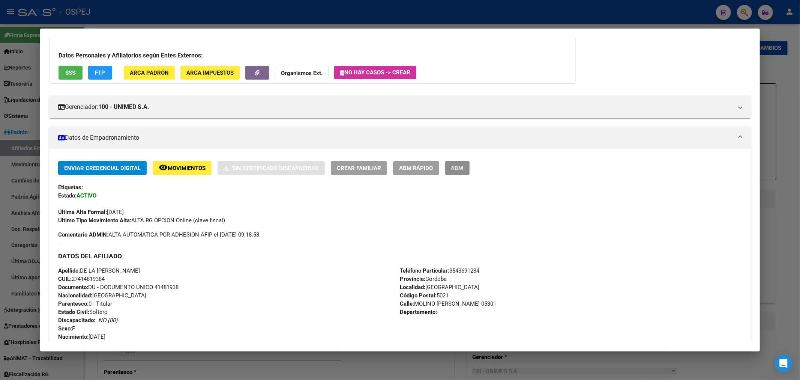 Image resolution: width=800 pixels, height=380 pixels. Describe the element at coordinates (95, 220) in the screenshot. I see `strong: Ultimo Tipo Movimiento Alta:` at that location.